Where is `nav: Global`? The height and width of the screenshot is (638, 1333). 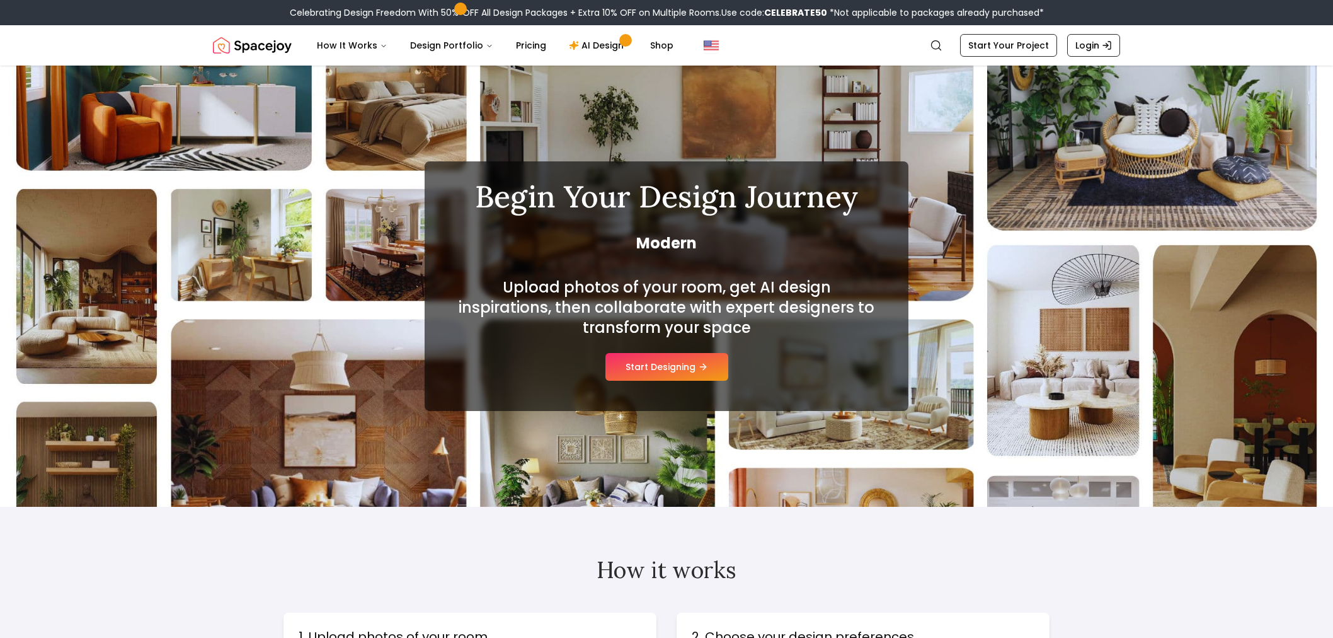 nav: Global is located at coordinates (667, 45).